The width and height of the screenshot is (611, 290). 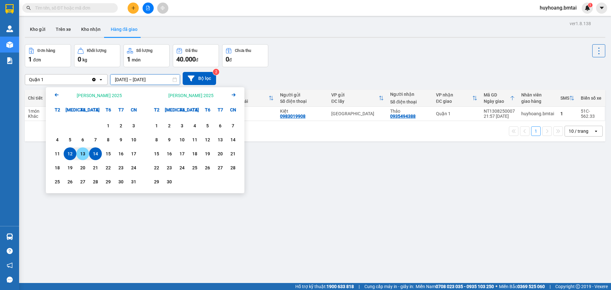 I want to click on button: Kho nhận, so click(x=91, y=29).